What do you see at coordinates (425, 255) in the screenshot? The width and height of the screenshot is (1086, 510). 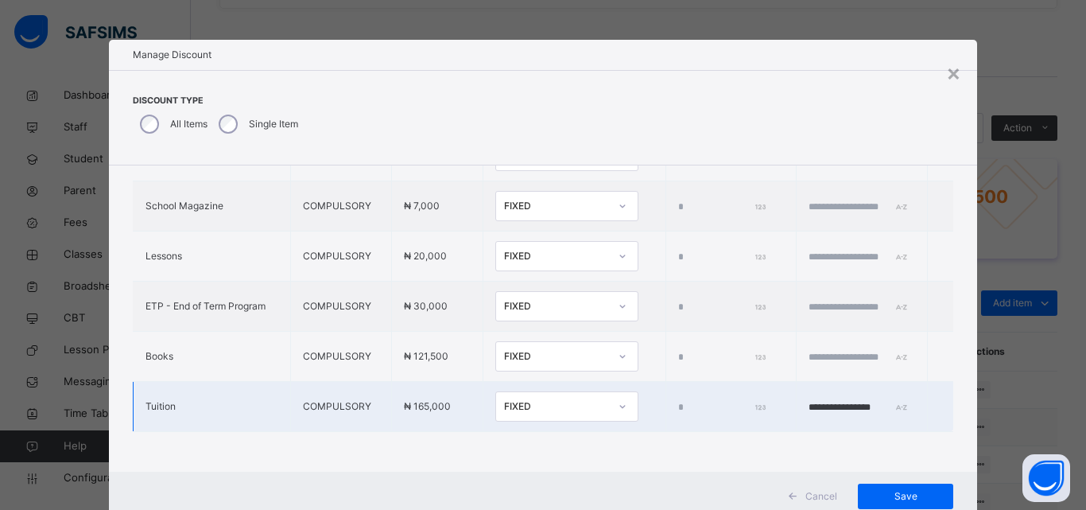 I see `span: ₦ 20,000` at bounding box center [425, 255].